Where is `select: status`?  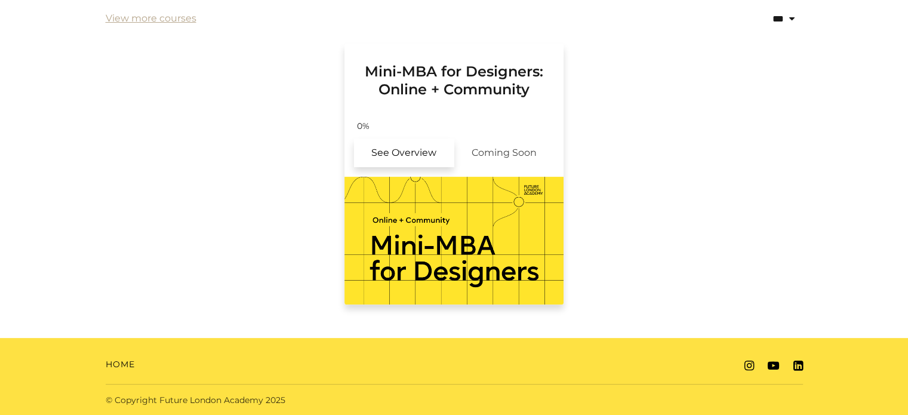
select: status is located at coordinates (761, 19).